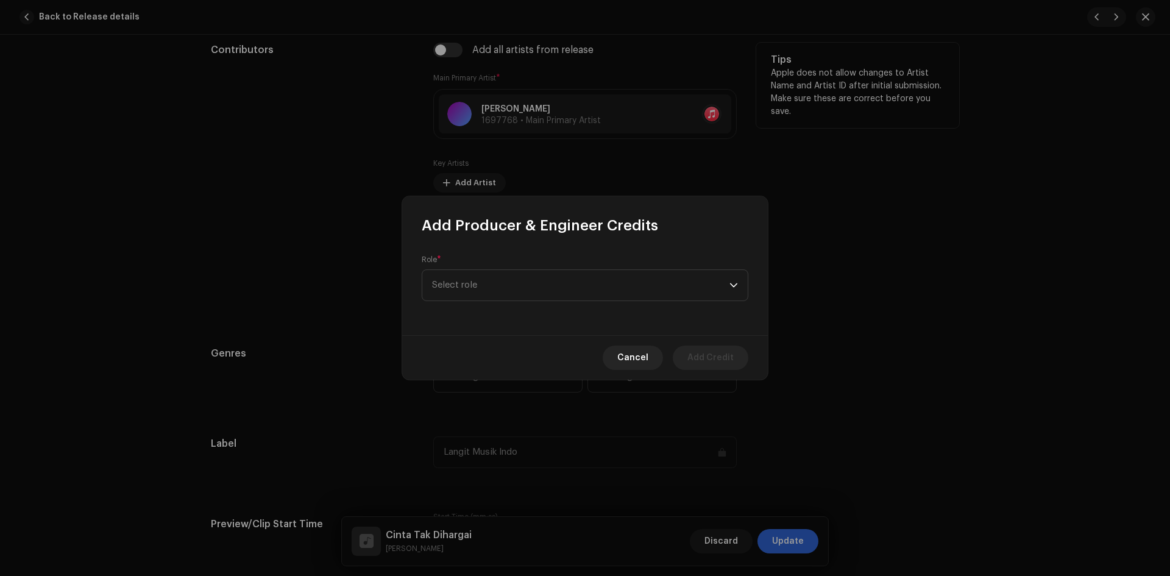 The width and height of the screenshot is (1170, 576). I want to click on button: Add Credit, so click(710, 358).